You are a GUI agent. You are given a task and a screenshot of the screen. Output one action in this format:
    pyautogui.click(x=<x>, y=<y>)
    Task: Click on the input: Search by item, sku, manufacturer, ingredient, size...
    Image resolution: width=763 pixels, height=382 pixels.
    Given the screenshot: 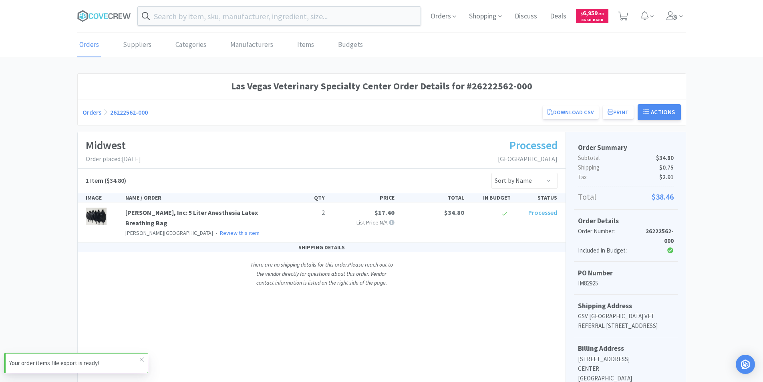 What is the action you would take?
    pyautogui.click(x=279, y=16)
    